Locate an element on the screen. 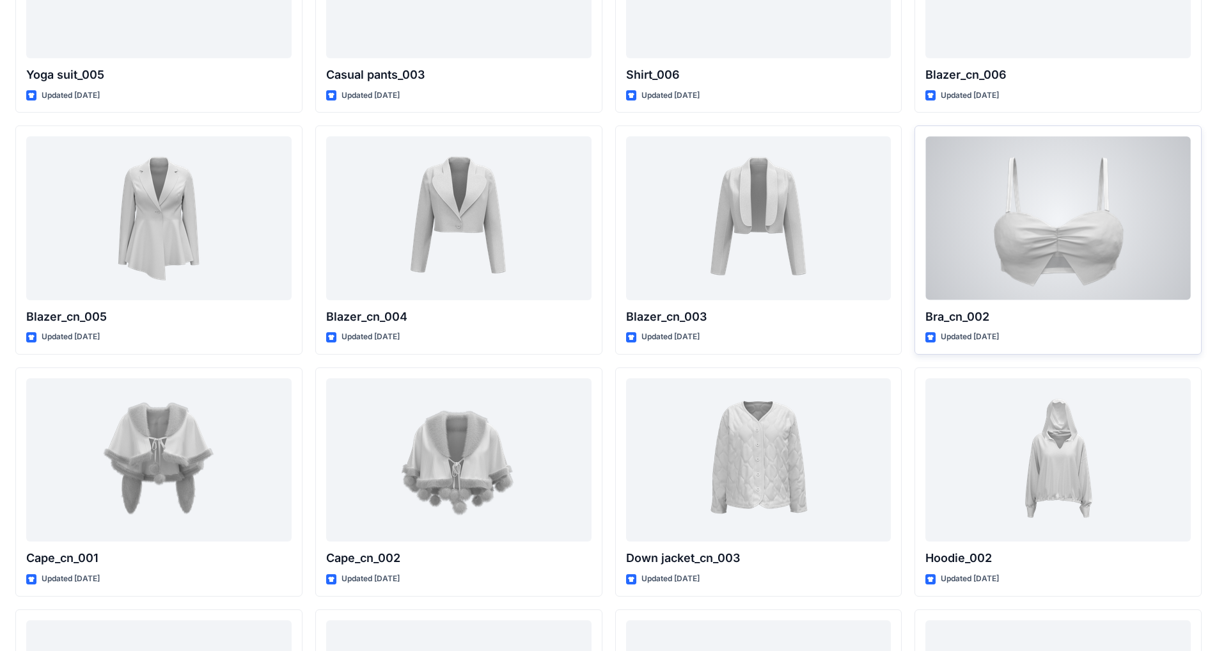 The height and width of the screenshot is (651, 1217). a: Hoodie_002 is located at coordinates (1058, 459).